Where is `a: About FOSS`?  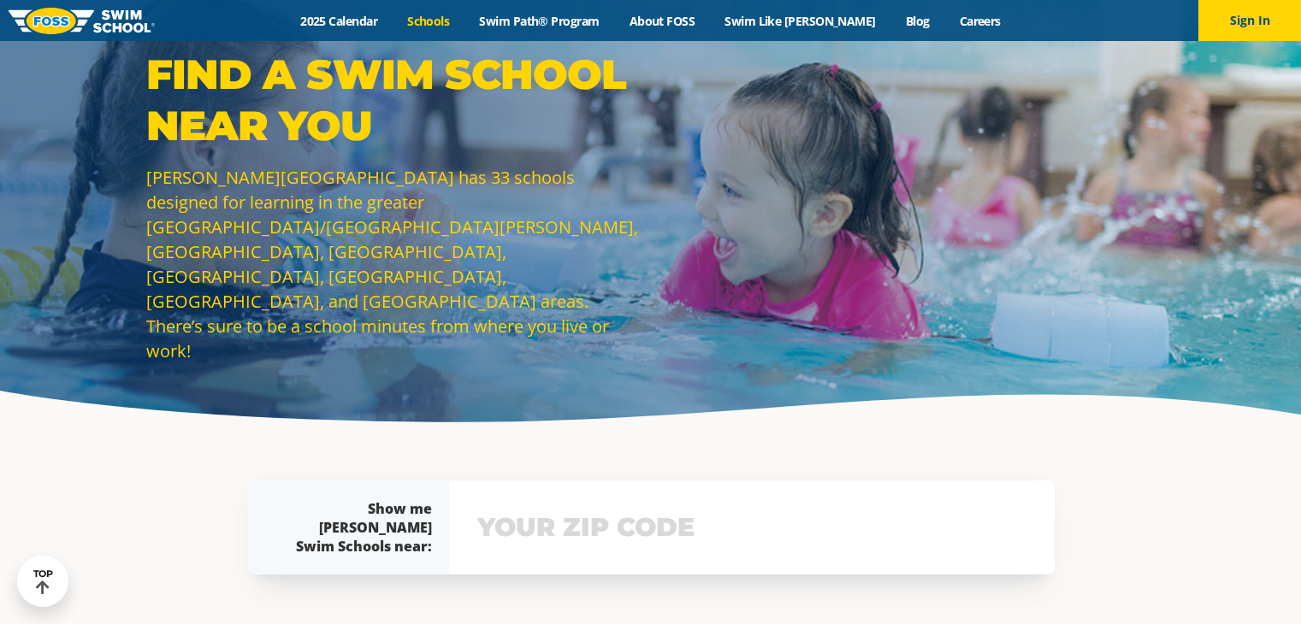 a: About FOSS is located at coordinates (662, 21).